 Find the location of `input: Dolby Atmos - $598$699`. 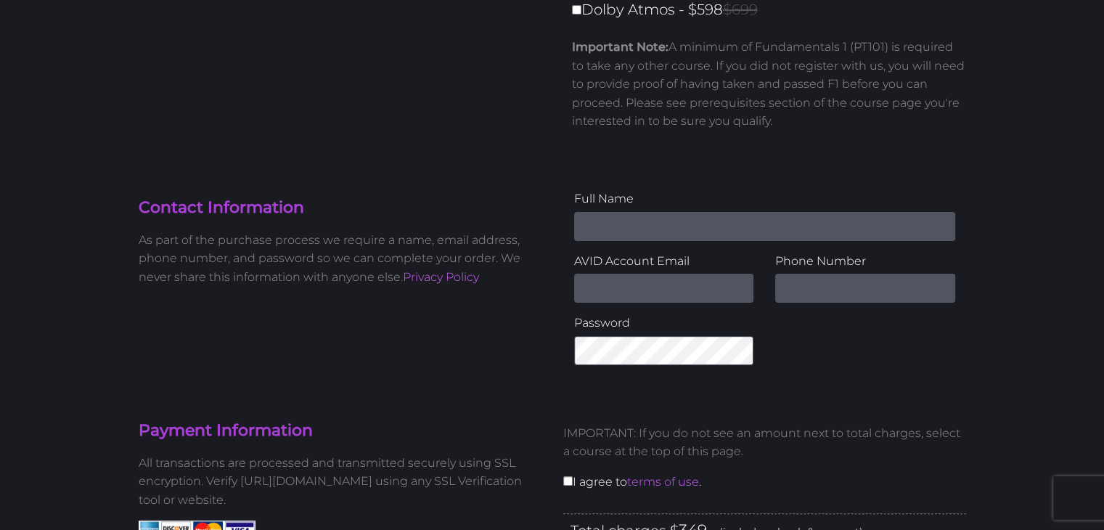

input: Dolby Atmos - $598$699 is located at coordinates (576, 9).